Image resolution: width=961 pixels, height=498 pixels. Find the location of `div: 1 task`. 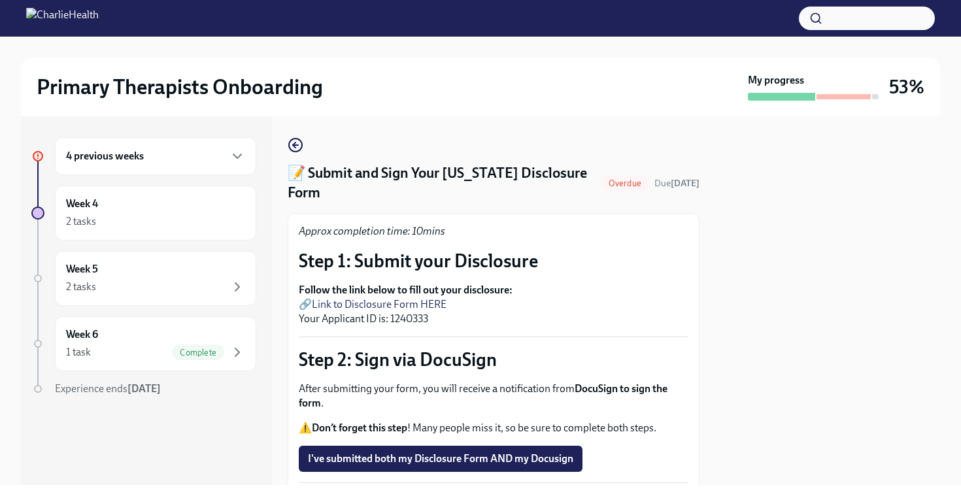

div: 1 task is located at coordinates (78, 352).